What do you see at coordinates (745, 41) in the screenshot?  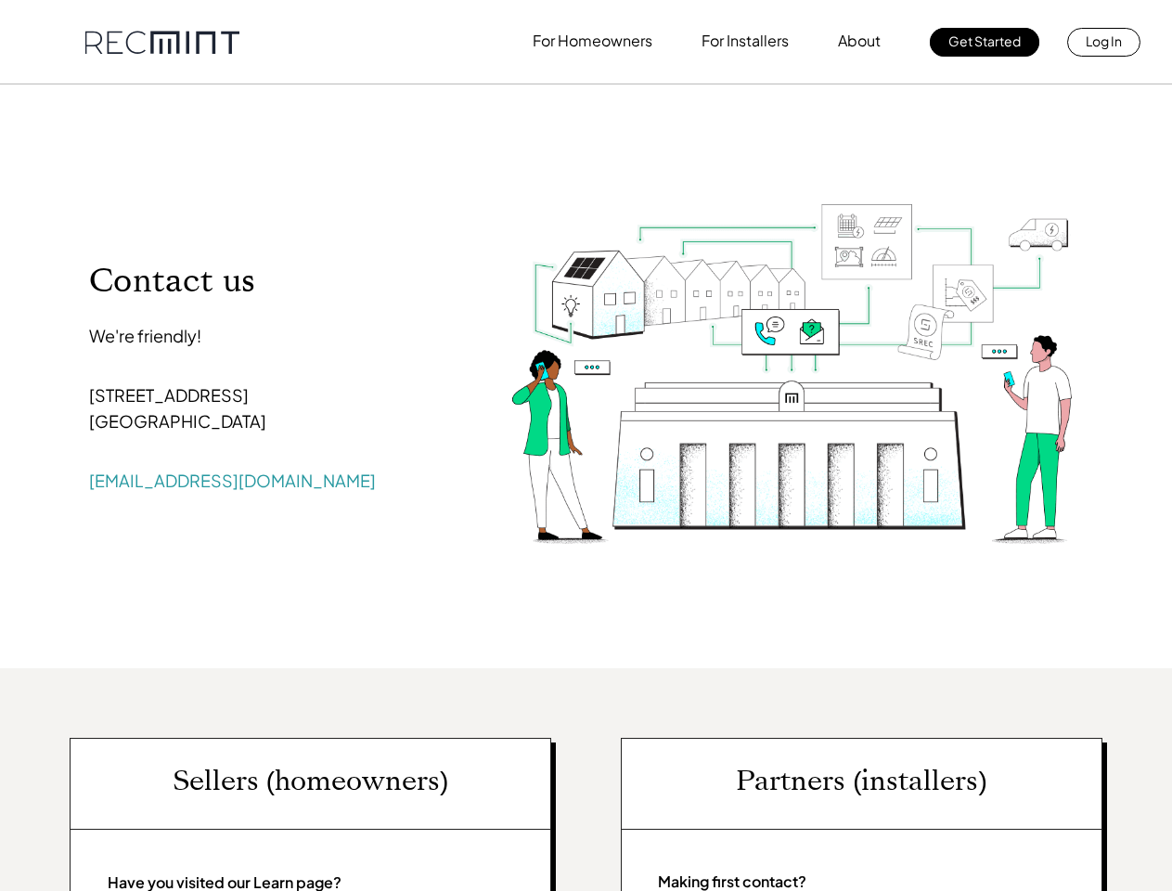 I see `p: For Installers` at bounding box center [745, 41].